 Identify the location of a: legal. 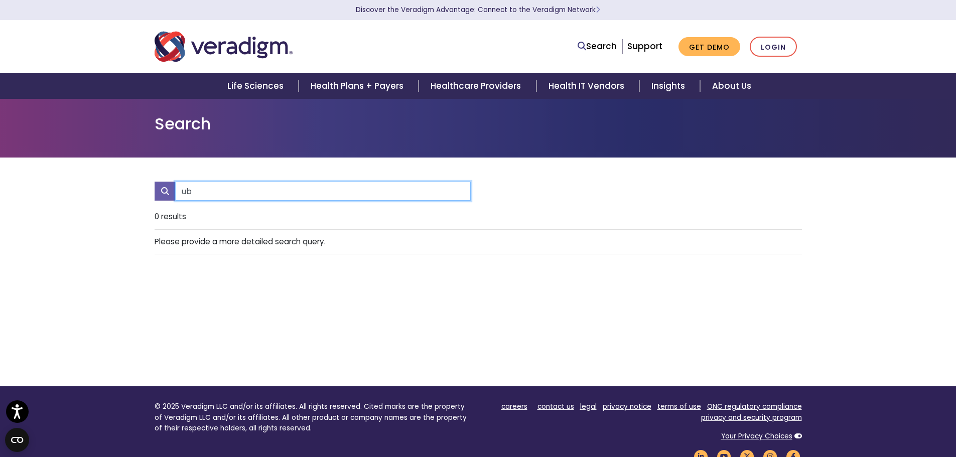
(588, 406).